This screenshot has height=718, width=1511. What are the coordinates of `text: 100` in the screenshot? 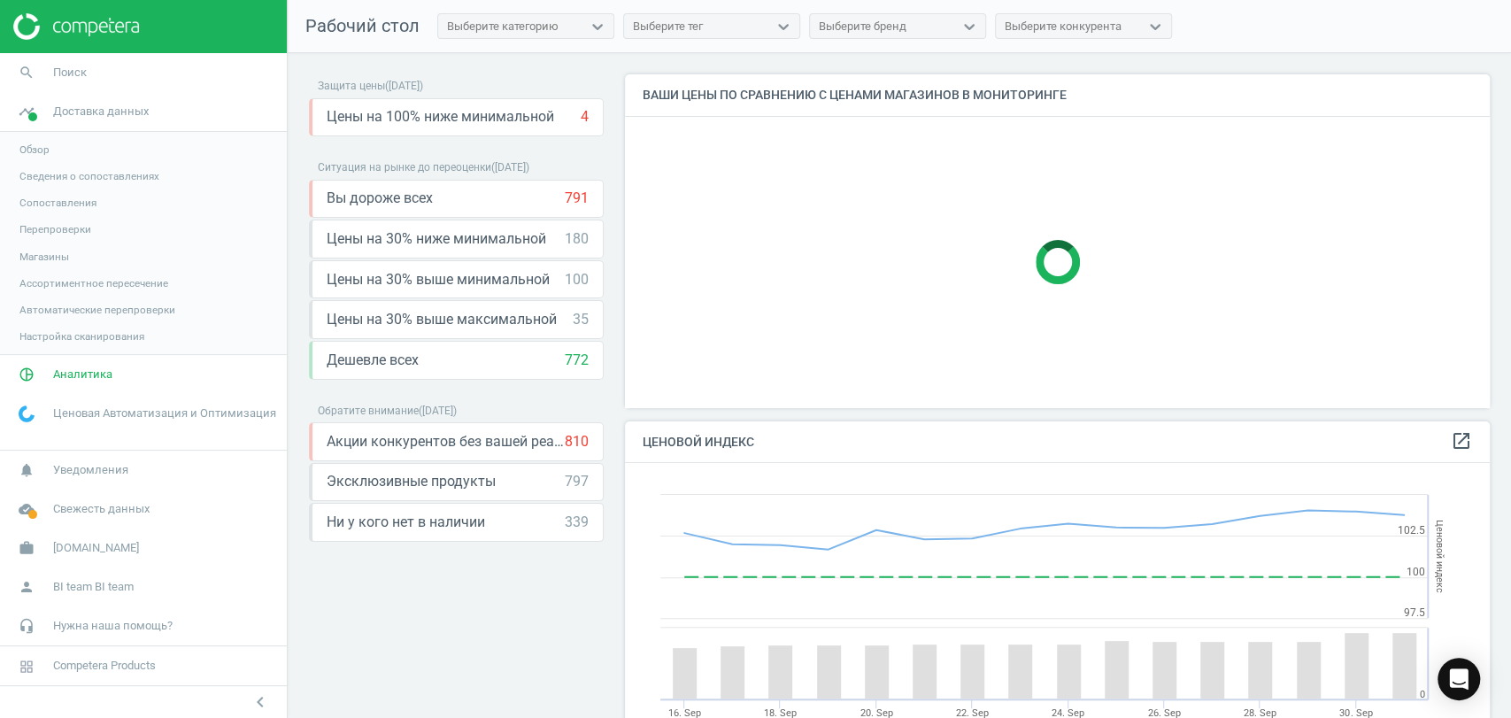 It's located at (1415, 572).